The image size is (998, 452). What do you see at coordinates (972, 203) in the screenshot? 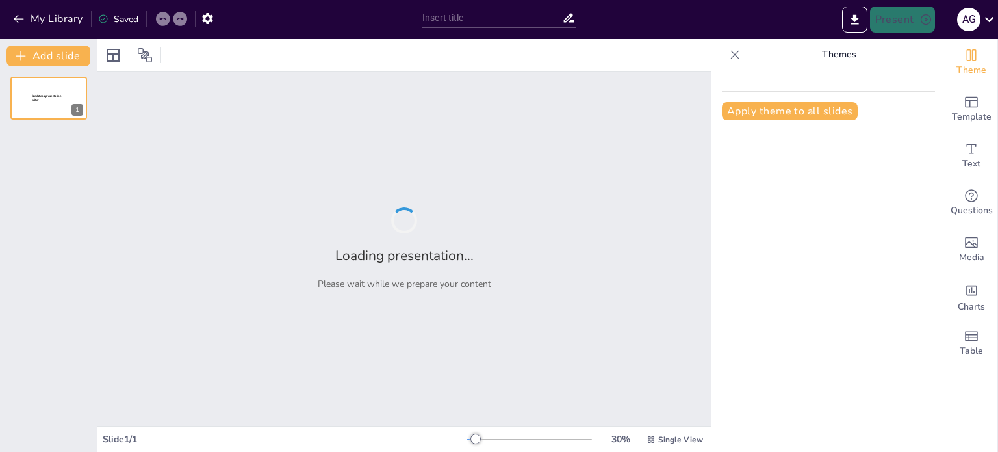
I see `div: Get real-time input from your audience` at bounding box center [972, 203].